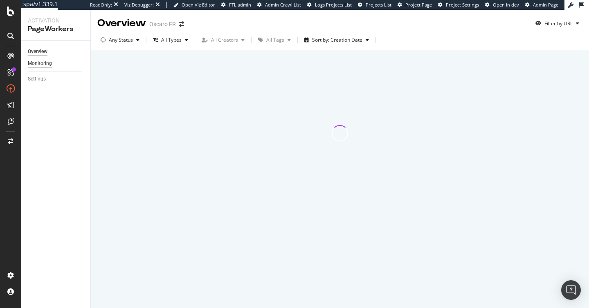 The image size is (589, 308). Describe the element at coordinates (329, 5) in the screenshot. I see `a: Logs Projects List` at that location.